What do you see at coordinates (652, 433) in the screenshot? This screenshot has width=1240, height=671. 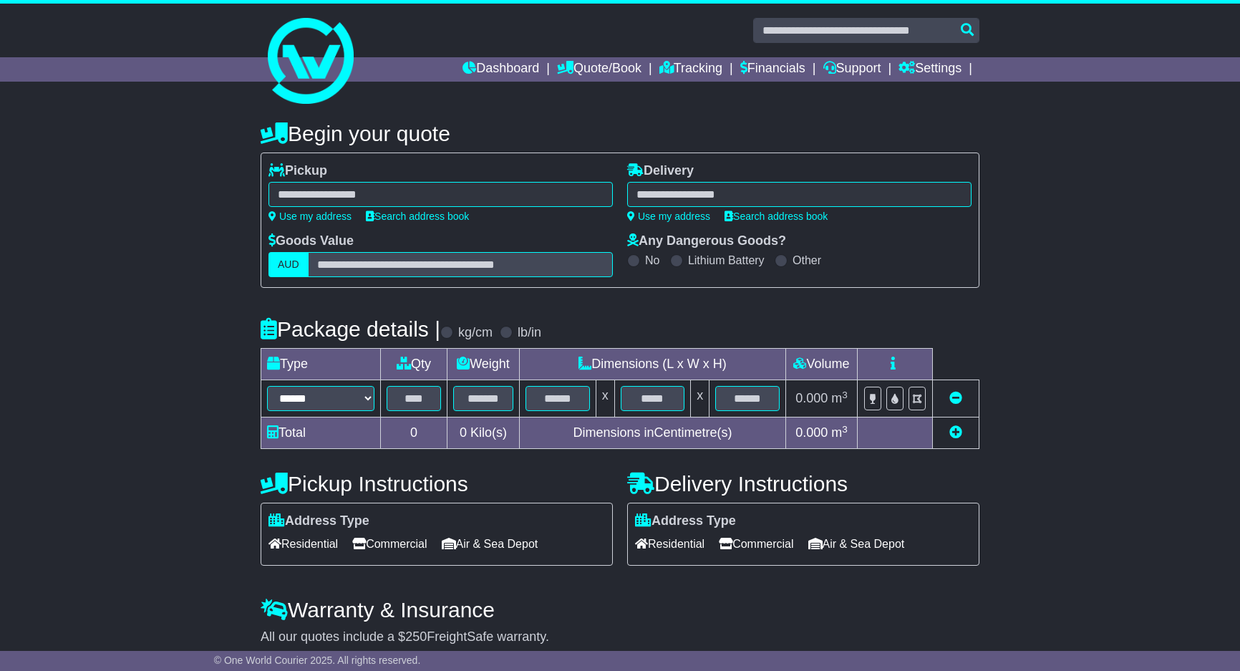 I see `td: Dimensions in Centimetre(s)` at bounding box center [652, 433].